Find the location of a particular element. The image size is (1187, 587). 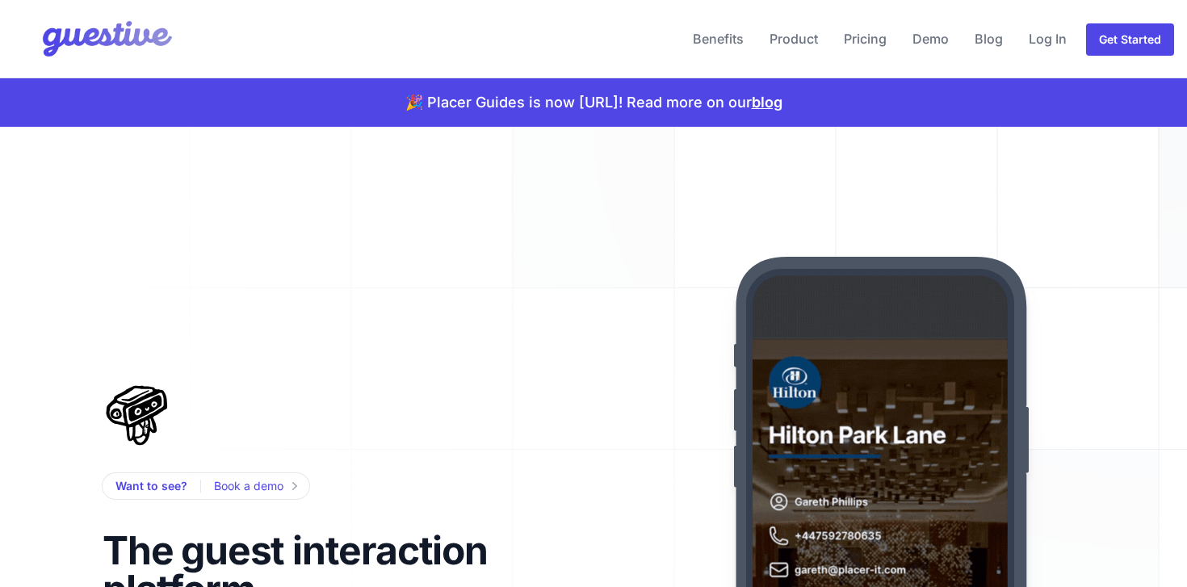

a: Product is located at coordinates (794, 39).